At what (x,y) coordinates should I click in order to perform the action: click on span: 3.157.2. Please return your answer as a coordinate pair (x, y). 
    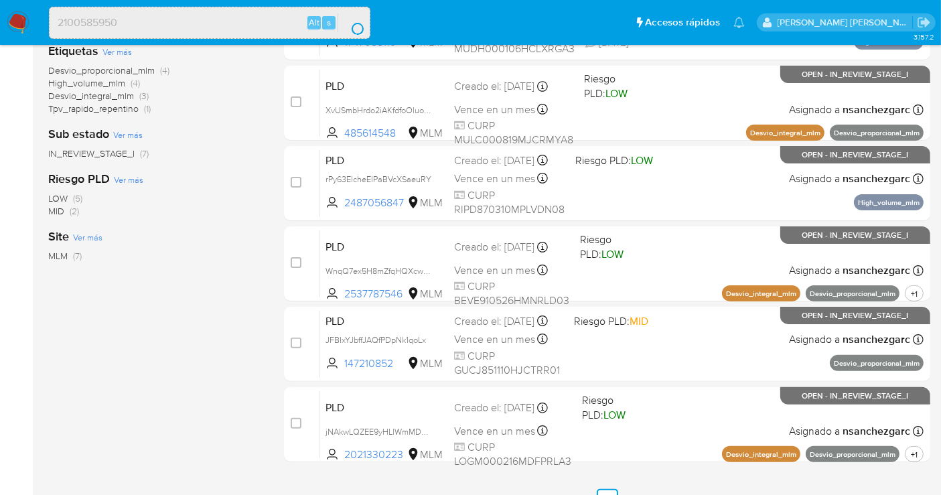
    Looking at the image, I should click on (923, 37).